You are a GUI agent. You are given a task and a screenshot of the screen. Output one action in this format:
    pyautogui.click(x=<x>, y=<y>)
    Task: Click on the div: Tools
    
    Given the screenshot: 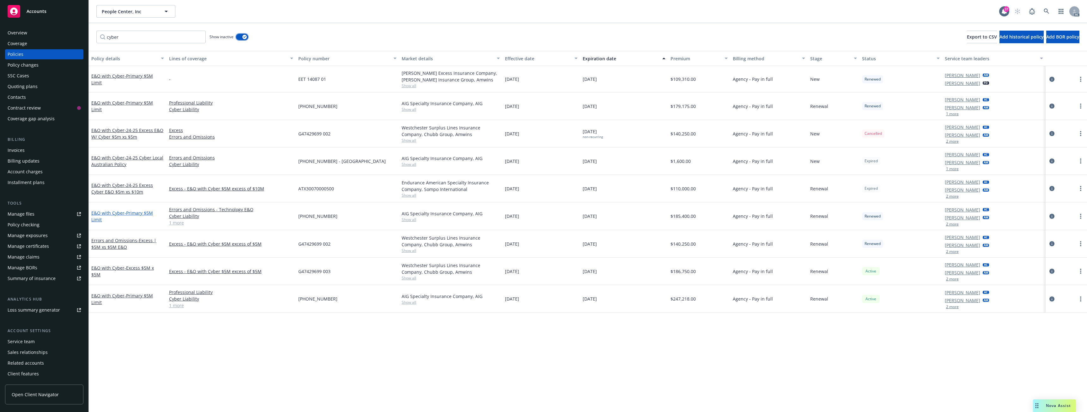 What is the action you would take?
    pyautogui.click(x=44, y=204)
    